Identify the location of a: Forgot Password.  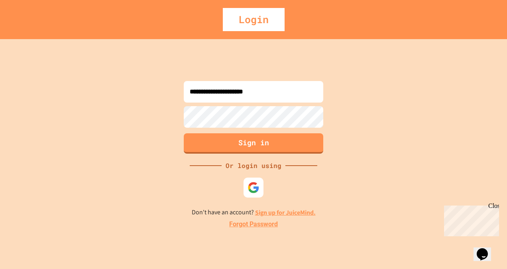
(254, 224).